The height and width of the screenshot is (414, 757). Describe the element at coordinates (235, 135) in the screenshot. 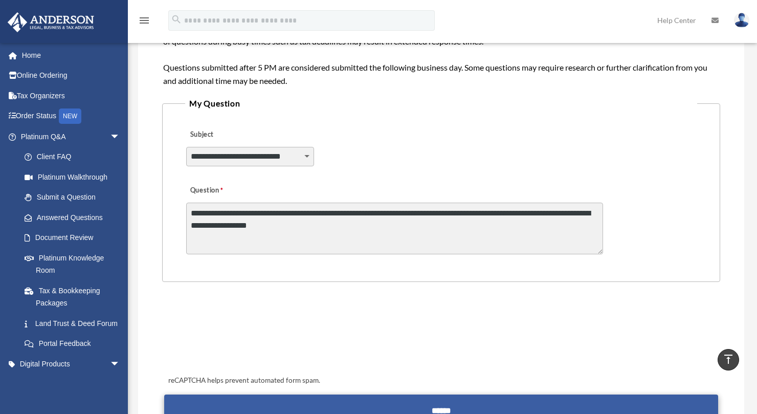

I see `label: Subject` at that location.